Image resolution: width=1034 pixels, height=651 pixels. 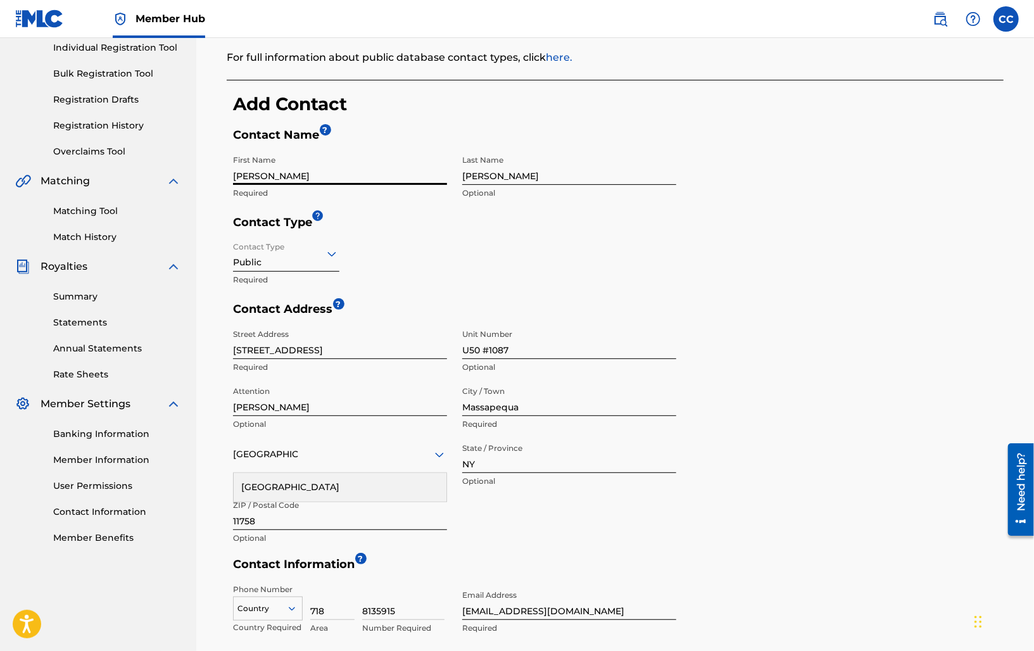 I want to click on span: - This contact information will appear in the Public Search. NOTE: The Public contact can be anon..., so click(x=137, y=25).